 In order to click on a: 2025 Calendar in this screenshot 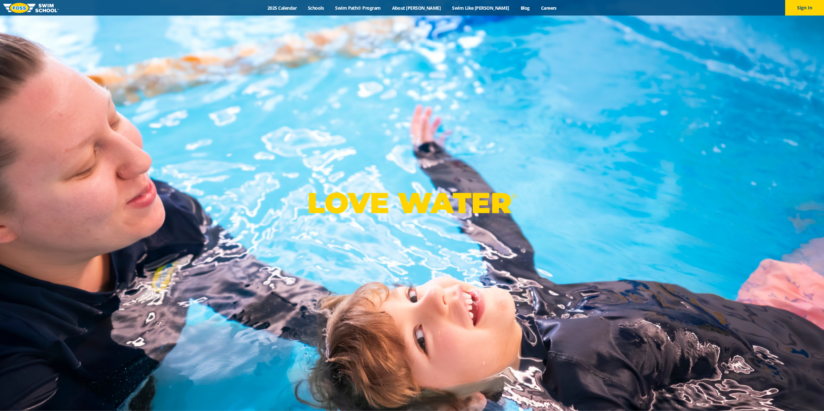, I will do `click(282, 8)`.